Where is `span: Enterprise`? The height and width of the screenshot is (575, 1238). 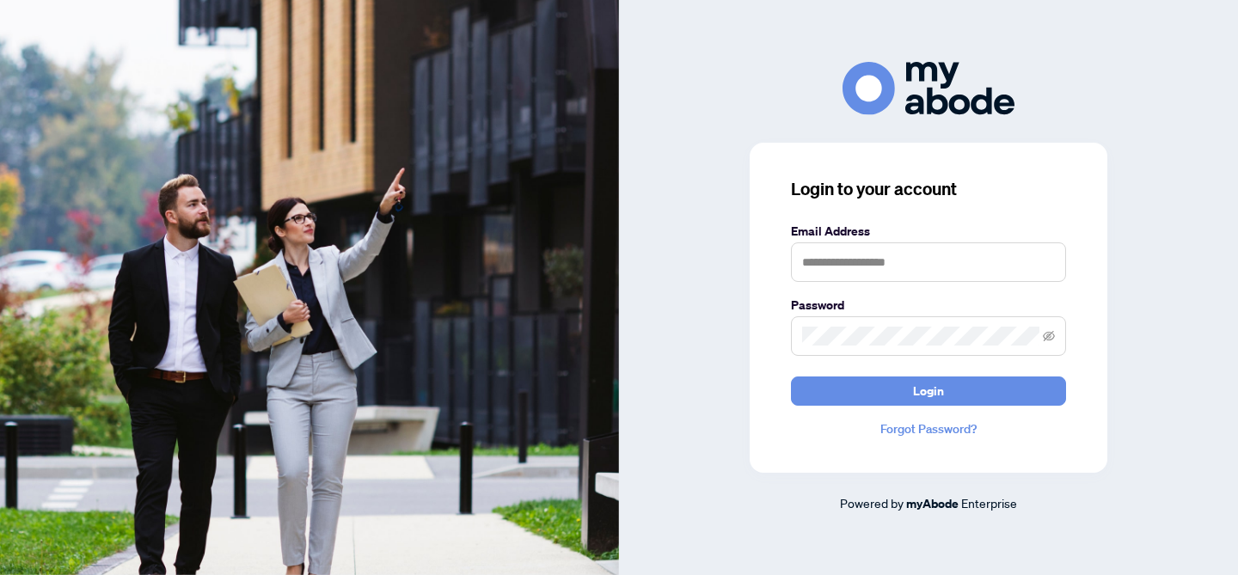 span: Enterprise is located at coordinates (989, 503).